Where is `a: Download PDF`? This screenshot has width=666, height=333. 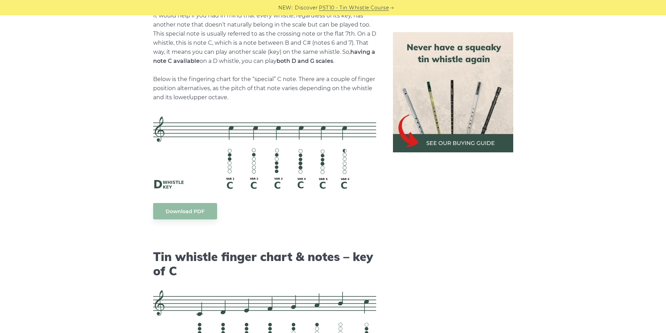
a: Download PDF is located at coordinates (185, 211).